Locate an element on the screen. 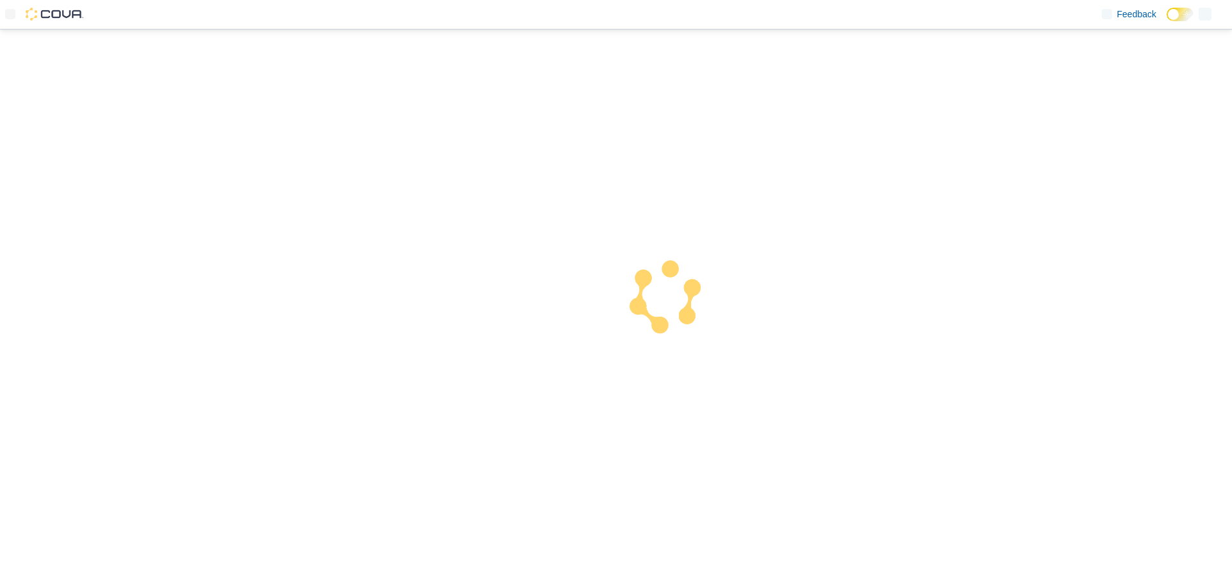 The image size is (1232, 584). img: Cova is located at coordinates (55, 14).